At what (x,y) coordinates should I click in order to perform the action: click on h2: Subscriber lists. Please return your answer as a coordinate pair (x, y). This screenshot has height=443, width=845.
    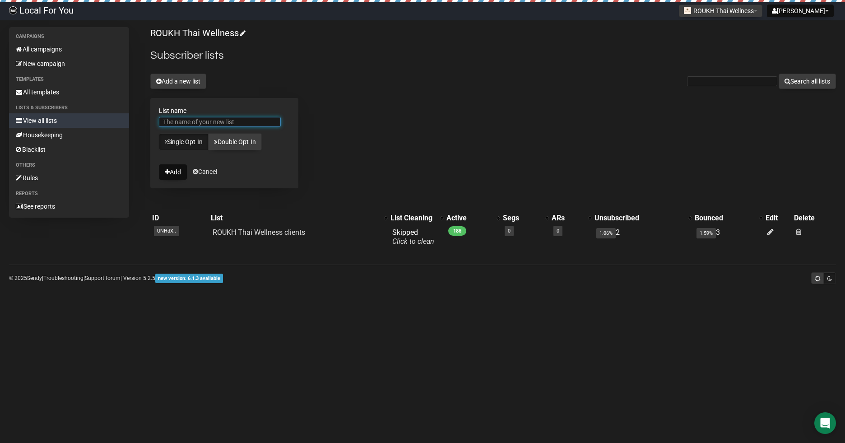
    Looking at the image, I should click on (493, 56).